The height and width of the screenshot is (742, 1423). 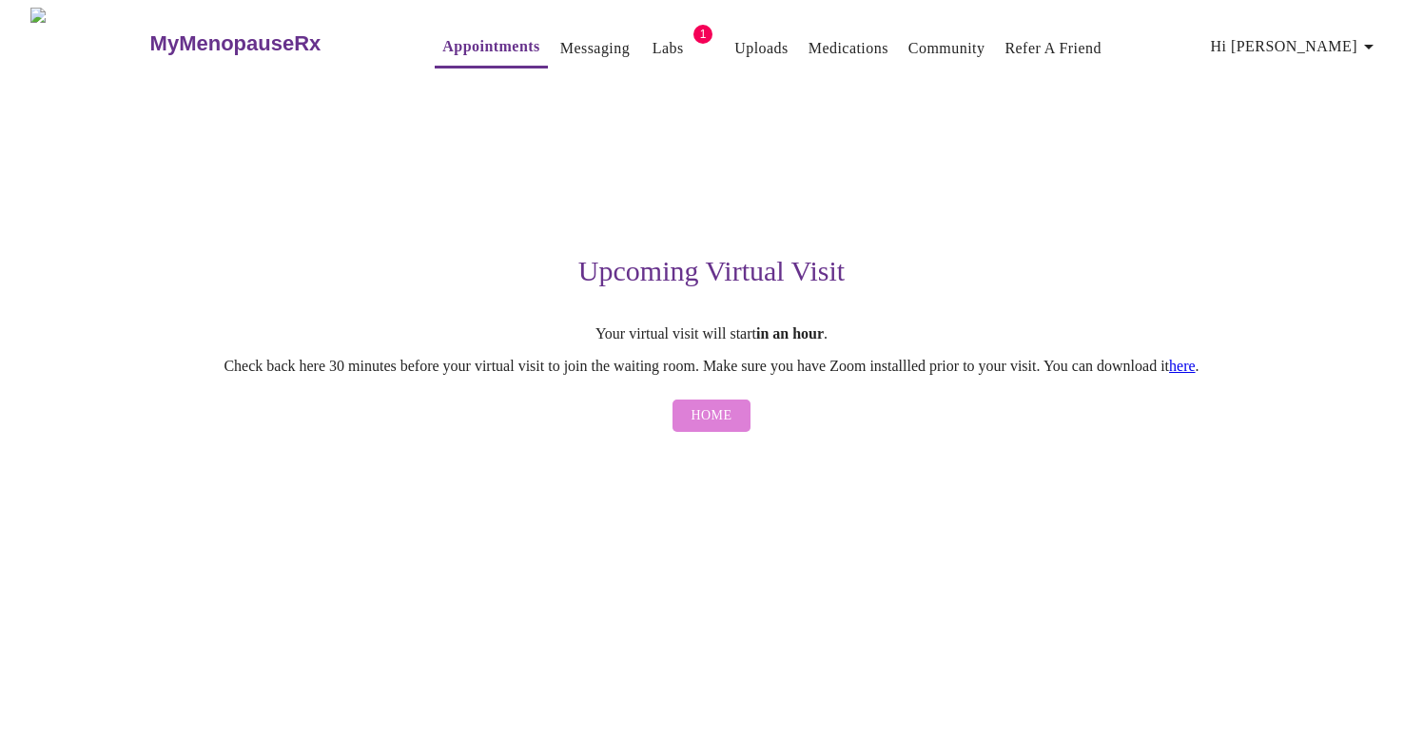 What do you see at coordinates (761, 48) in the screenshot?
I see `button: Uploads` at bounding box center [761, 48].